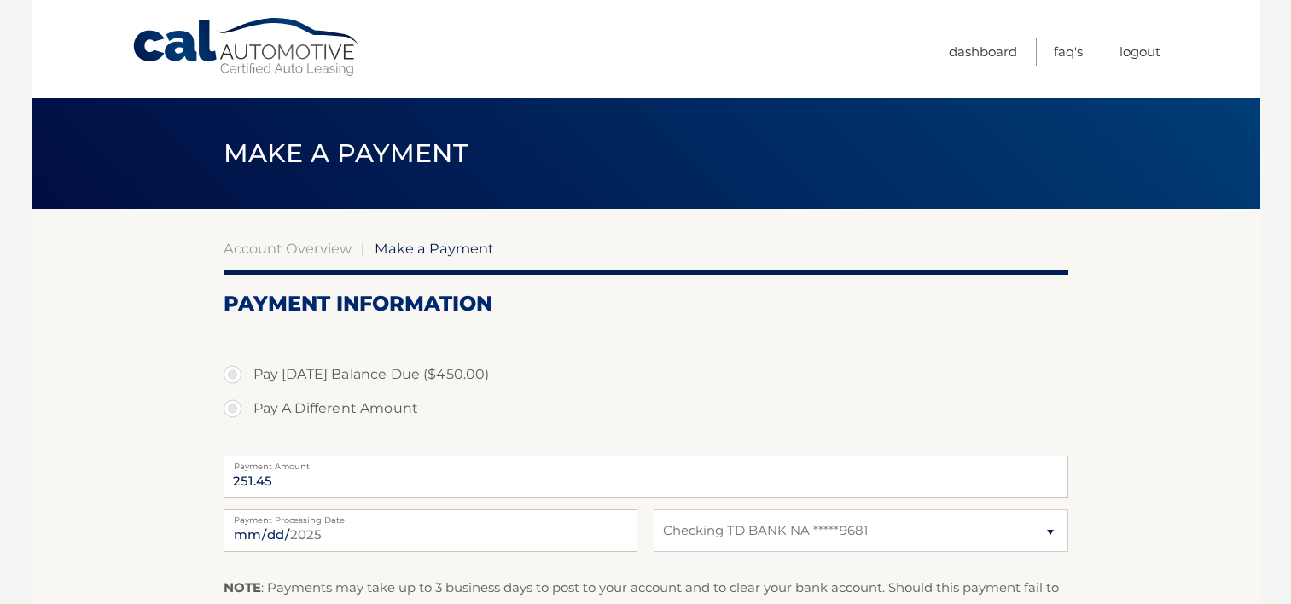  What do you see at coordinates (646, 304) in the screenshot?
I see `h2: Payment Information` at bounding box center [646, 304].